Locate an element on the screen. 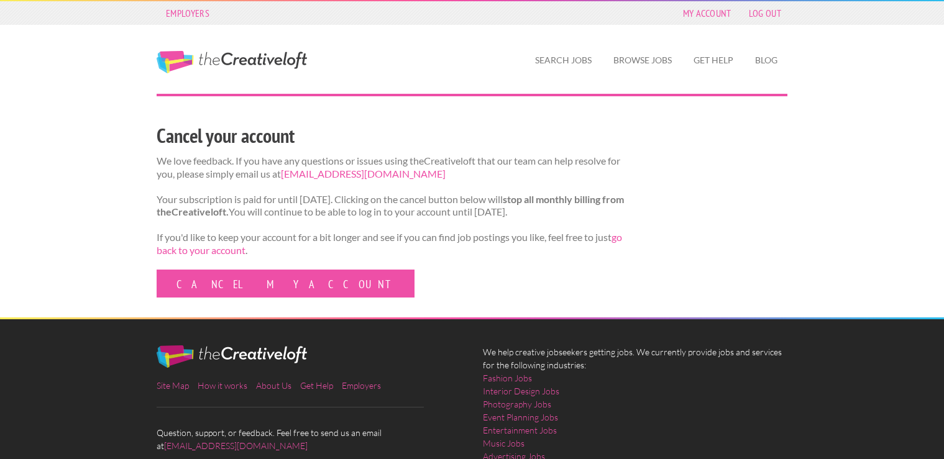  p: We love feedback. If you have any questions or issues using theCreativeloft that our team can hel... is located at coordinates (390, 168).